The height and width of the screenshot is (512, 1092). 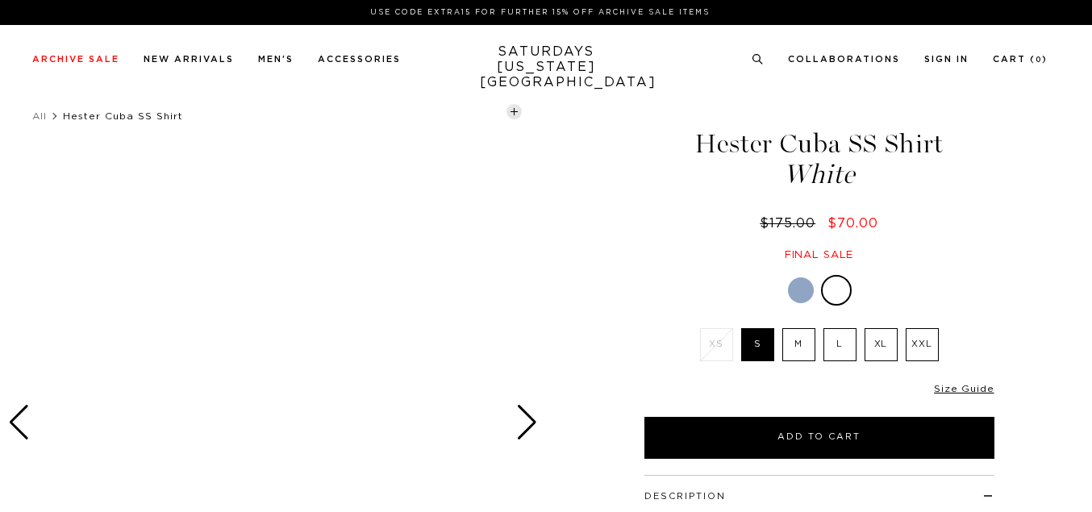 What do you see at coordinates (685, 496) in the screenshot?
I see `button: Description` at bounding box center [685, 496].